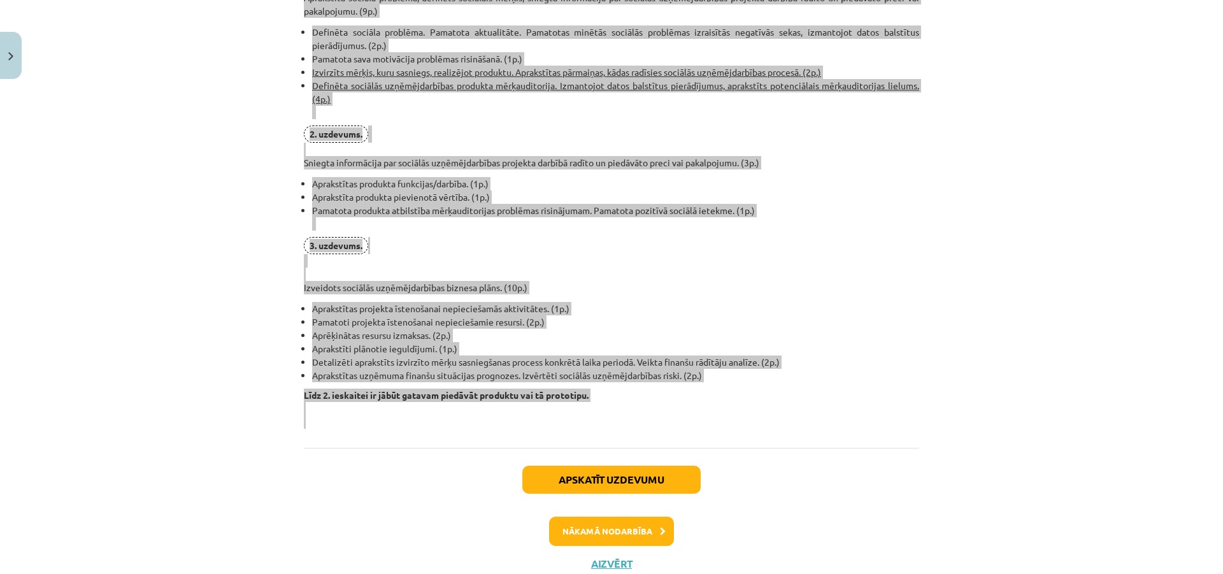 This screenshot has width=1223, height=574. I want to click on li: Aprēķinātas resursu izmaksas. (2p.), so click(616, 335).